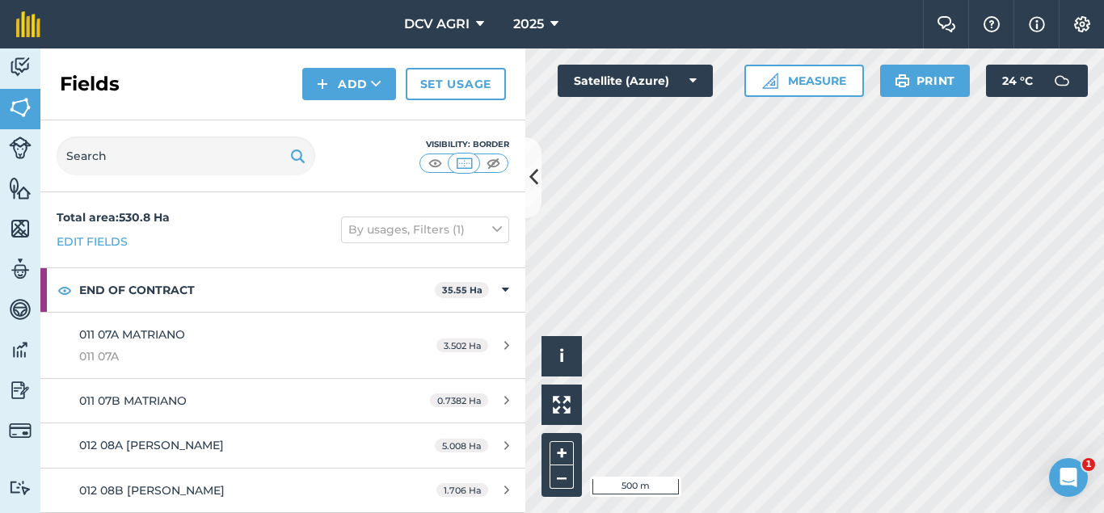 Image resolution: width=1104 pixels, height=513 pixels. Describe the element at coordinates (946, 24) in the screenshot. I see `img: Two speech bubbles overlapping with the left bubble in the forefront` at that location.